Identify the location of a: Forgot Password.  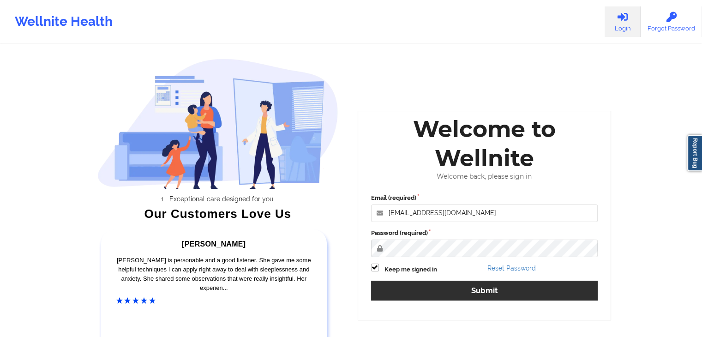
(671, 22).